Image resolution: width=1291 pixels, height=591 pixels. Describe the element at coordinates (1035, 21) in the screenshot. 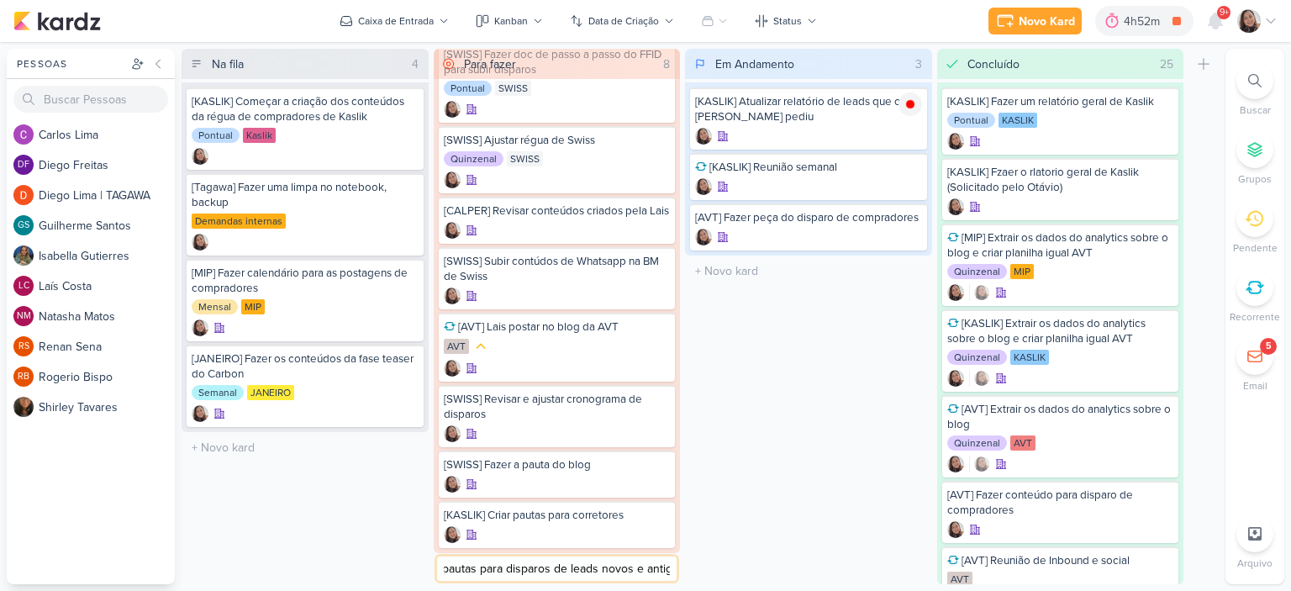

I see `button: Novo Kard` at that location.